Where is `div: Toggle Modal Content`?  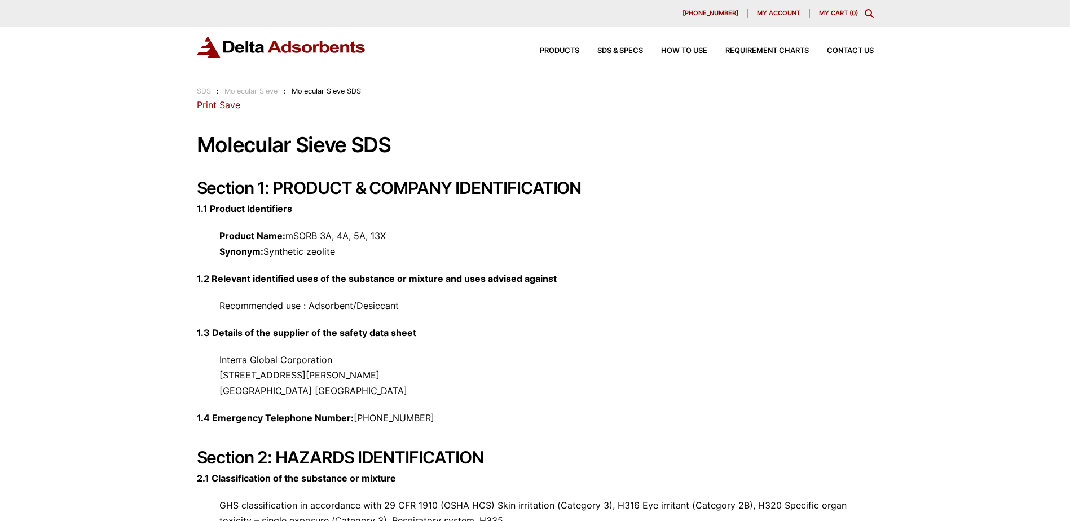 div: Toggle Modal Content is located at coordinates (869, 14).